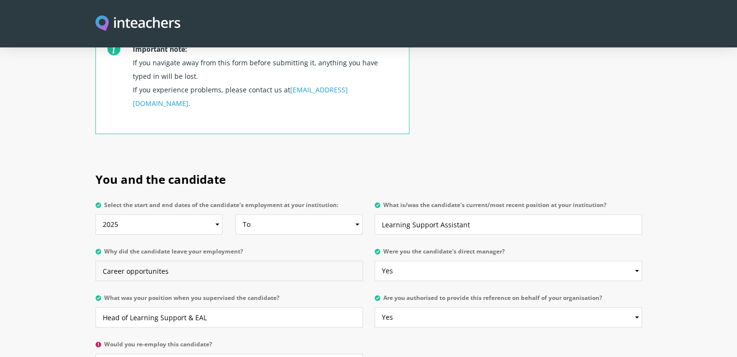 This screenshot has width=737, height=357. Describe the element at coordinates (138, 24) in the screenshot. I see `a: Visit this site's homepage` at that location.